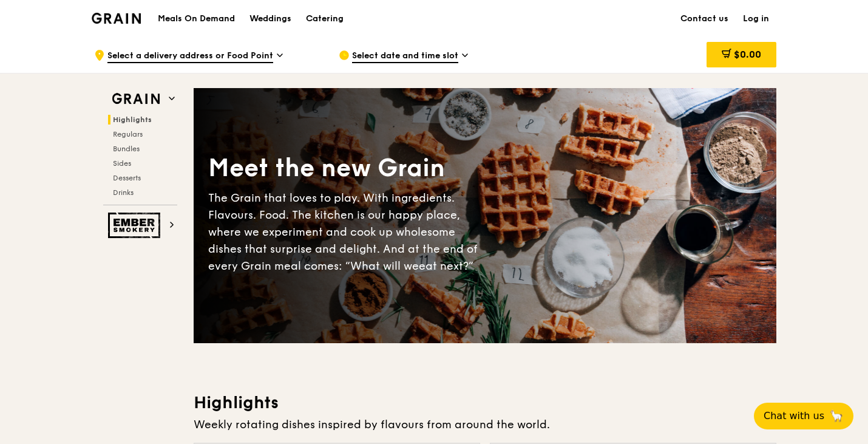 Image resolution: width=868 pixels, height=444 pixels. Describe the element at coordinates (122, 163) in the screenshot. I see `span: Sides` at that location.